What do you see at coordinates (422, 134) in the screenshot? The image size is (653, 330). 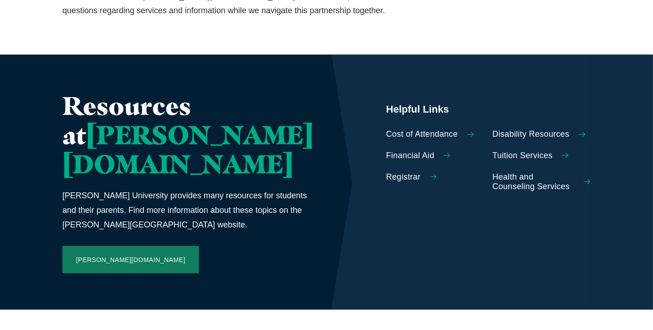 I see `span: Cost of Attendance` at bounding box center [422, 134].